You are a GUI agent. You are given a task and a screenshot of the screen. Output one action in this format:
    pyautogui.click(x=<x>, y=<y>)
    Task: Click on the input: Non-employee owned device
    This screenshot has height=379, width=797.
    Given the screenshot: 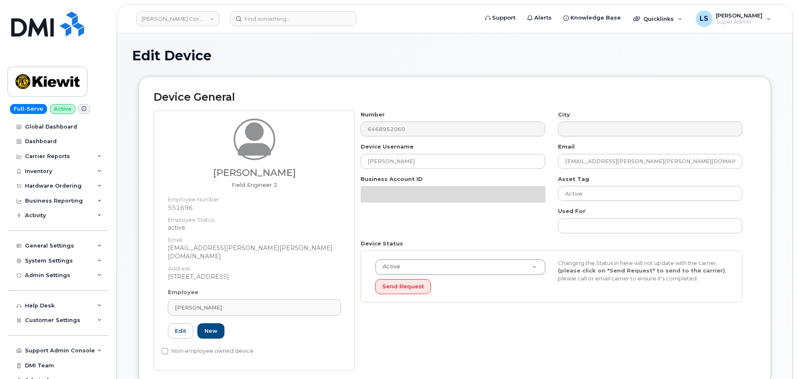 What is the action you would take?
    pyautogui.click(x=165, y=351)
    